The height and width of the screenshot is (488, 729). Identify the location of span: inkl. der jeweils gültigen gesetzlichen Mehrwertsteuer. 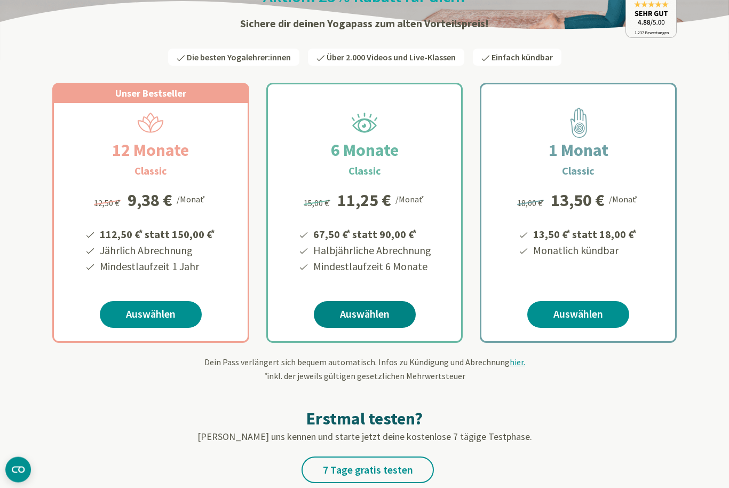
(364, 376).